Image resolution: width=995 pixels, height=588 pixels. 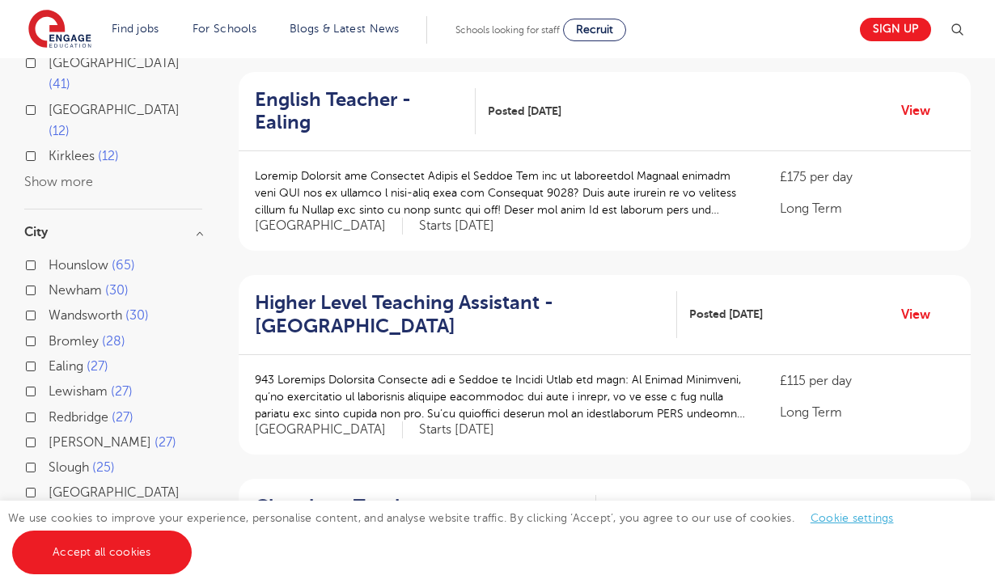 I want to click on h2: English Teacher - Ealing, so click(x=358, y=112).